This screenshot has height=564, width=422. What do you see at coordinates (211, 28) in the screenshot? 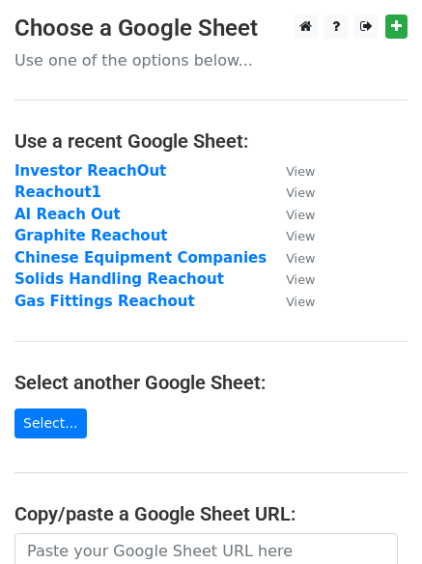
I see `h3: Choose a Google Sheet` at bounding box center [211, 28].